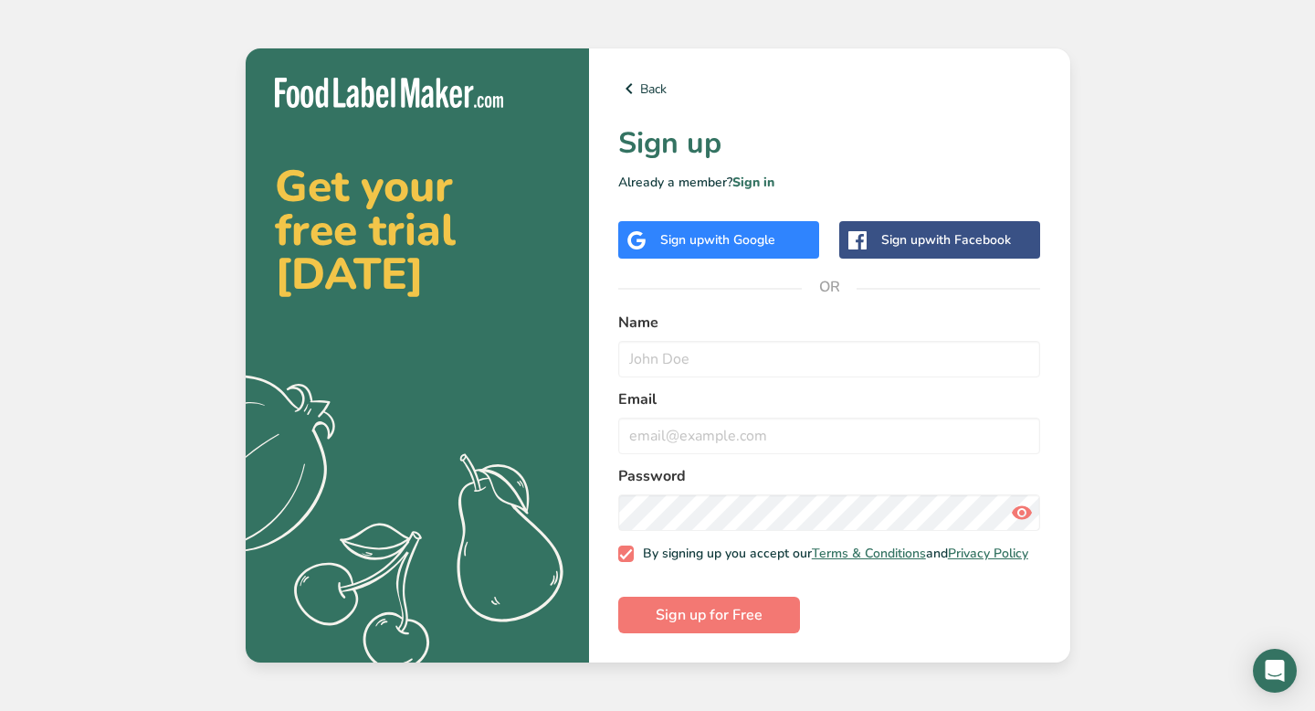 The width and height of the screenshot is (1315, 711). Describe the element at coordinates (988, 553) in the screenshot. I see `a: Privacy Policy` at that location.